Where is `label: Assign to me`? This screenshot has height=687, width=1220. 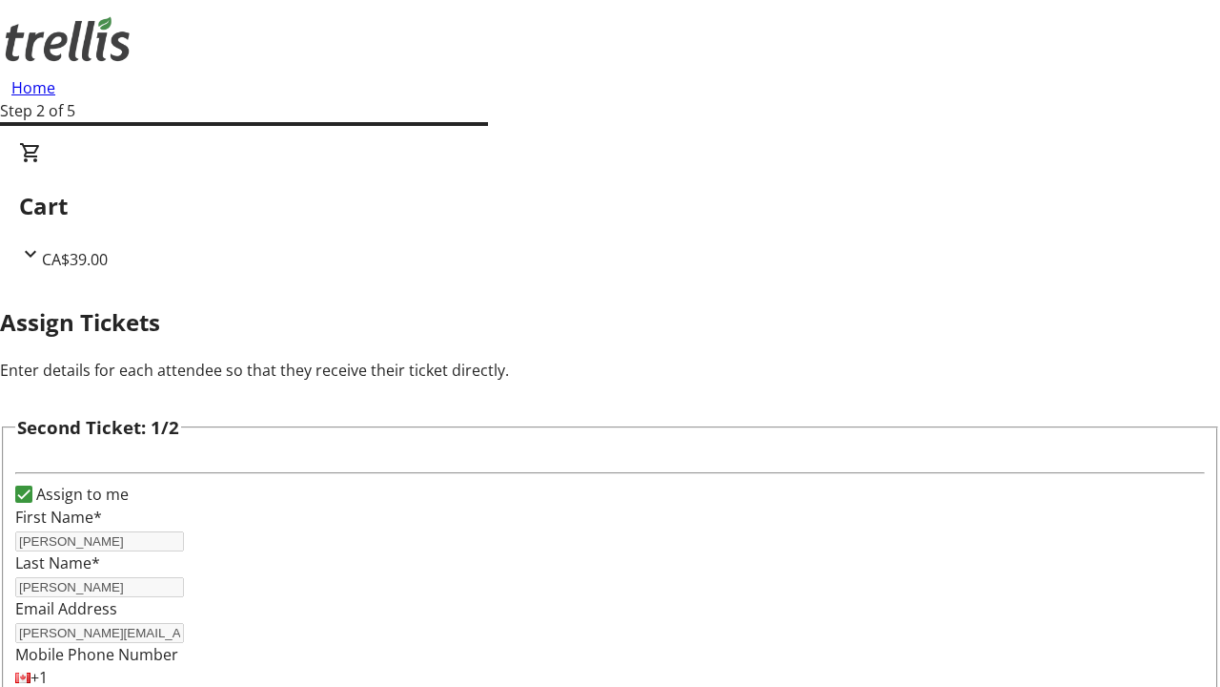
label: Assign to me is located at coordinates (80, 494).